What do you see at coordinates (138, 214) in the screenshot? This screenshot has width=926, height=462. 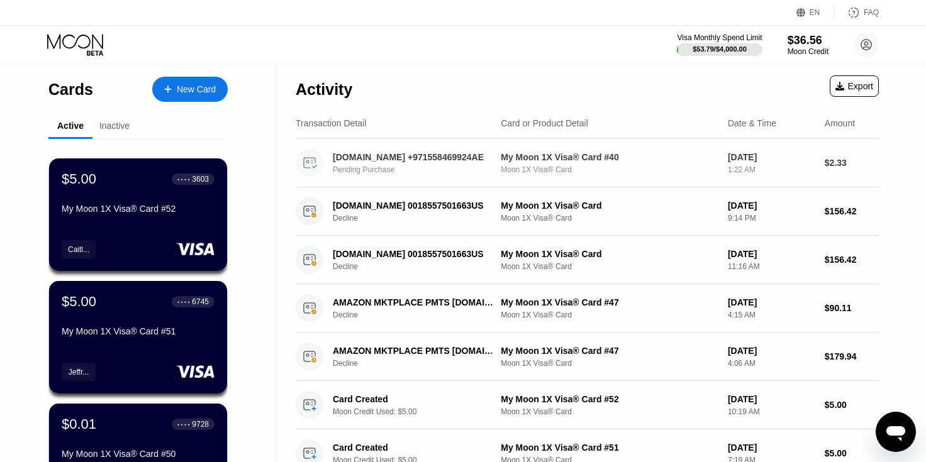 I see `div: $5.00● ● ● ●3603My Moon 1X Visa® Card #52Caitl...` at bounding box center [138, 214].